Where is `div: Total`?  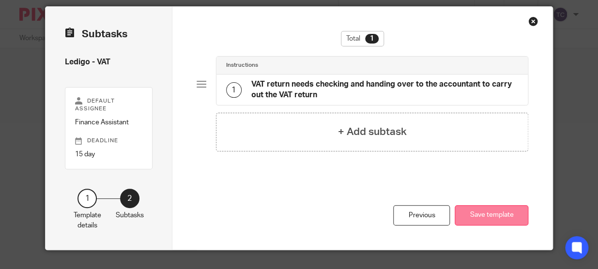
div: Total is located at coordinates (362, 39).